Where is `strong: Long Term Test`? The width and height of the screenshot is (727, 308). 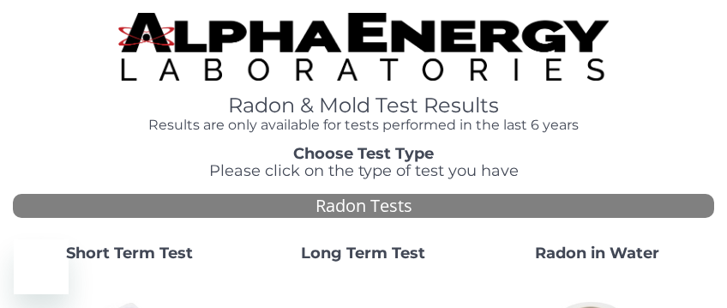 strong: Long Term Test is located at coordinates (363, 253).